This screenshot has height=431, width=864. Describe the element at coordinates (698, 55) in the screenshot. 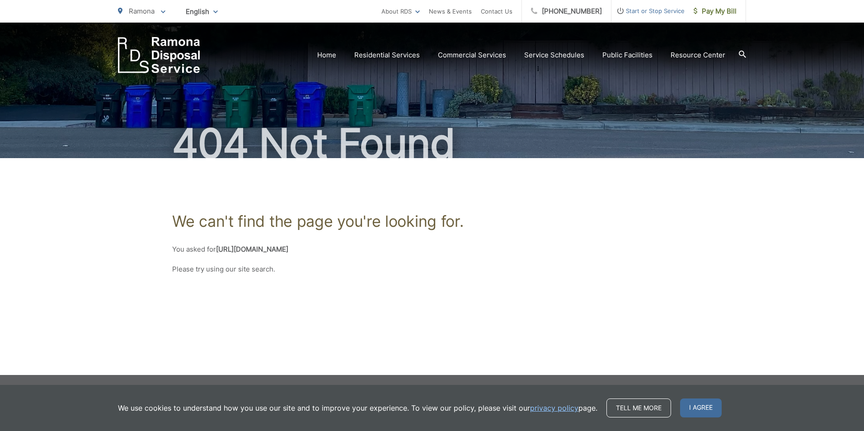

I see `a: Resource Center` at that location.